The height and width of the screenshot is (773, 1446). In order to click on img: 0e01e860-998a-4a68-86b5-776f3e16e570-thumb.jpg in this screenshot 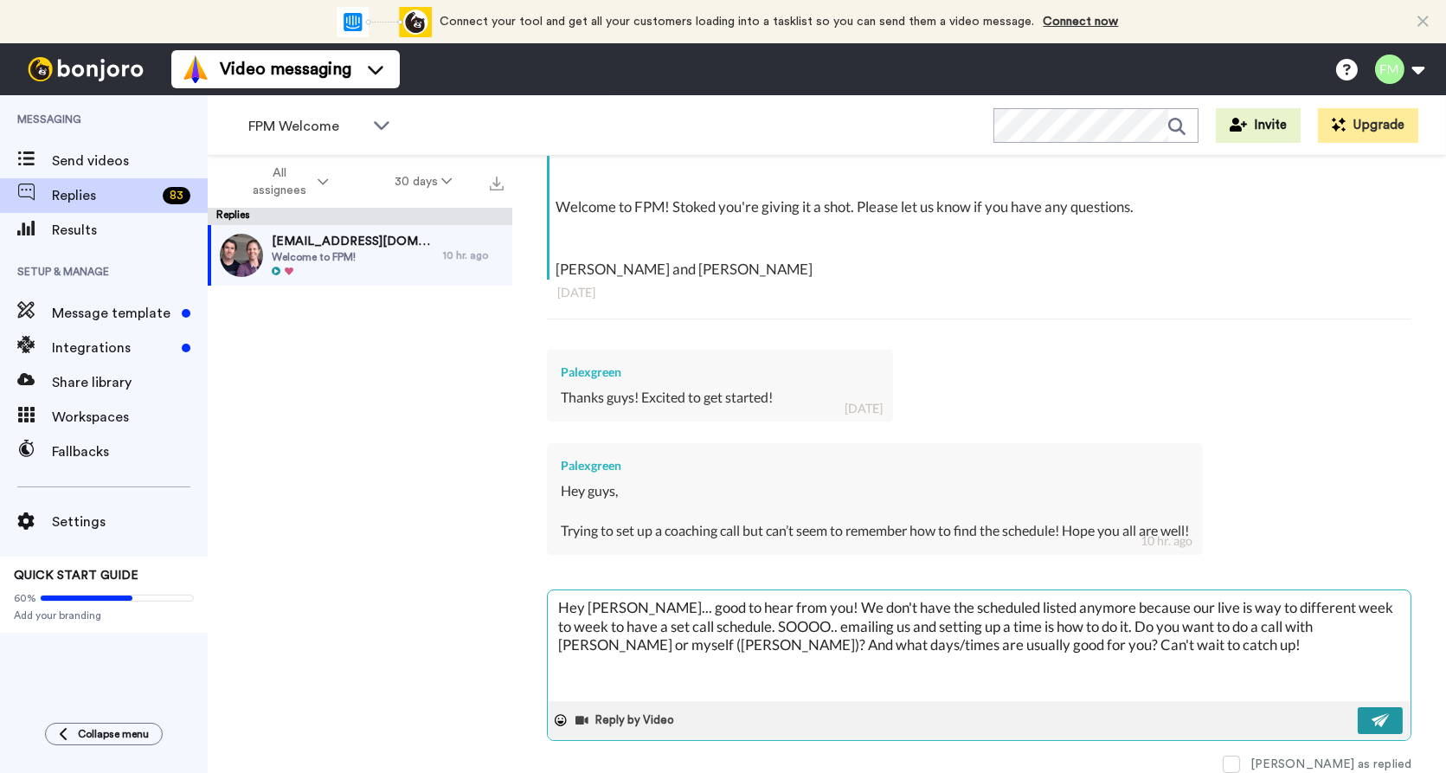, I will do `click(241, 255)`.